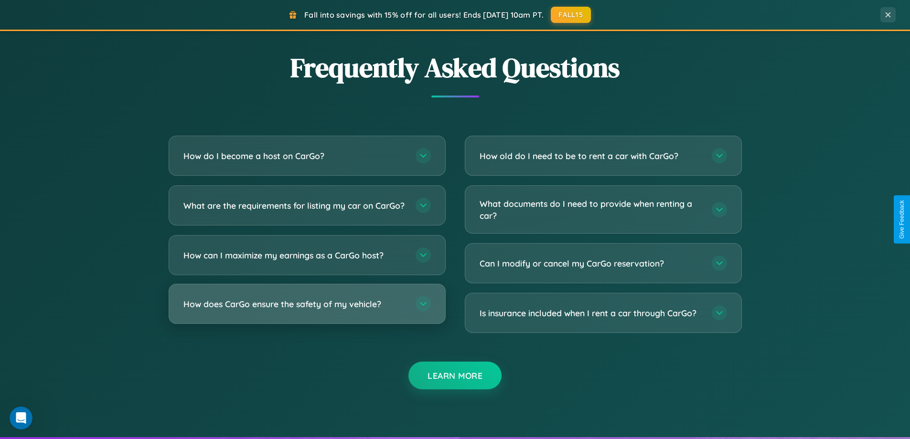 This screenshot has width=910, height=439. I want to click on button: Learn More, so click(455, 375).